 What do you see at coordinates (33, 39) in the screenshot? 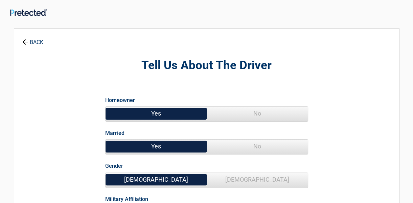
I see `a: BACK` at bounding box center [33, 39].